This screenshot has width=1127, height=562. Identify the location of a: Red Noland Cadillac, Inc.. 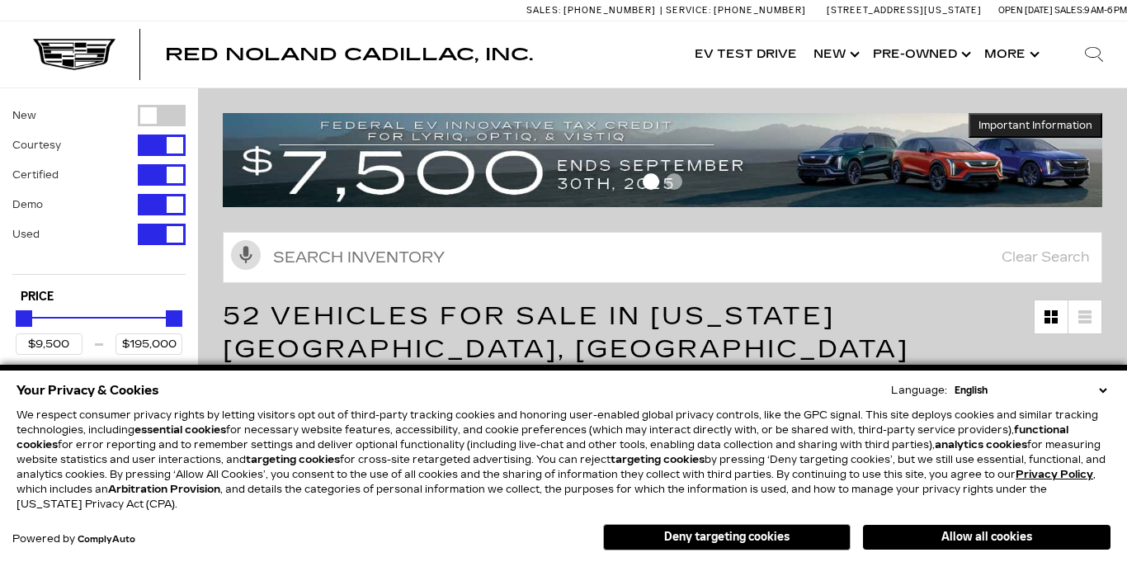
(349, 54).